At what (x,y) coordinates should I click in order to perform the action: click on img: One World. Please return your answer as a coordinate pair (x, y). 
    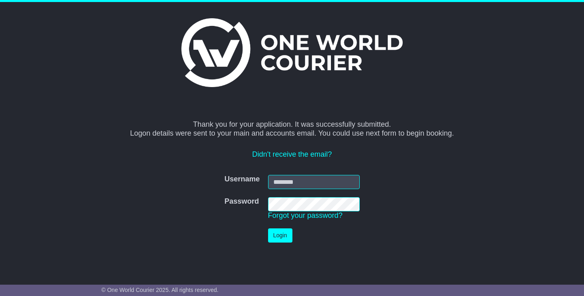
    Looking at the image, I should click on (292, 53).